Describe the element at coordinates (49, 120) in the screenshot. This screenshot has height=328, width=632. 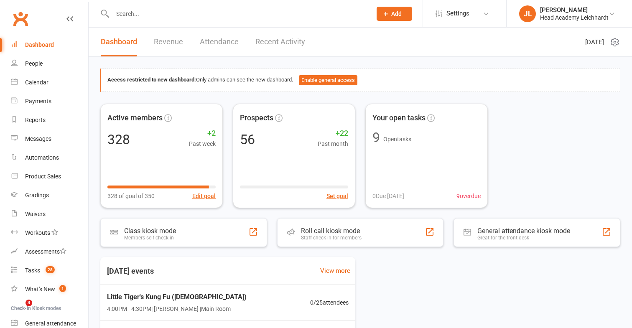
I see `a: Reports` at that location.